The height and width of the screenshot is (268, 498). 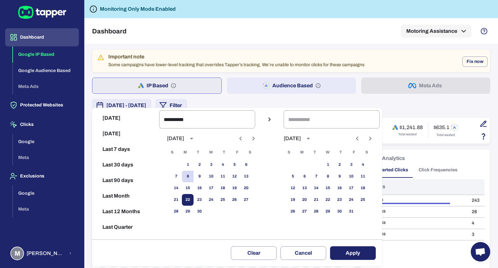 I want to click on button: Last 90 days, so click(x=126, y=180).